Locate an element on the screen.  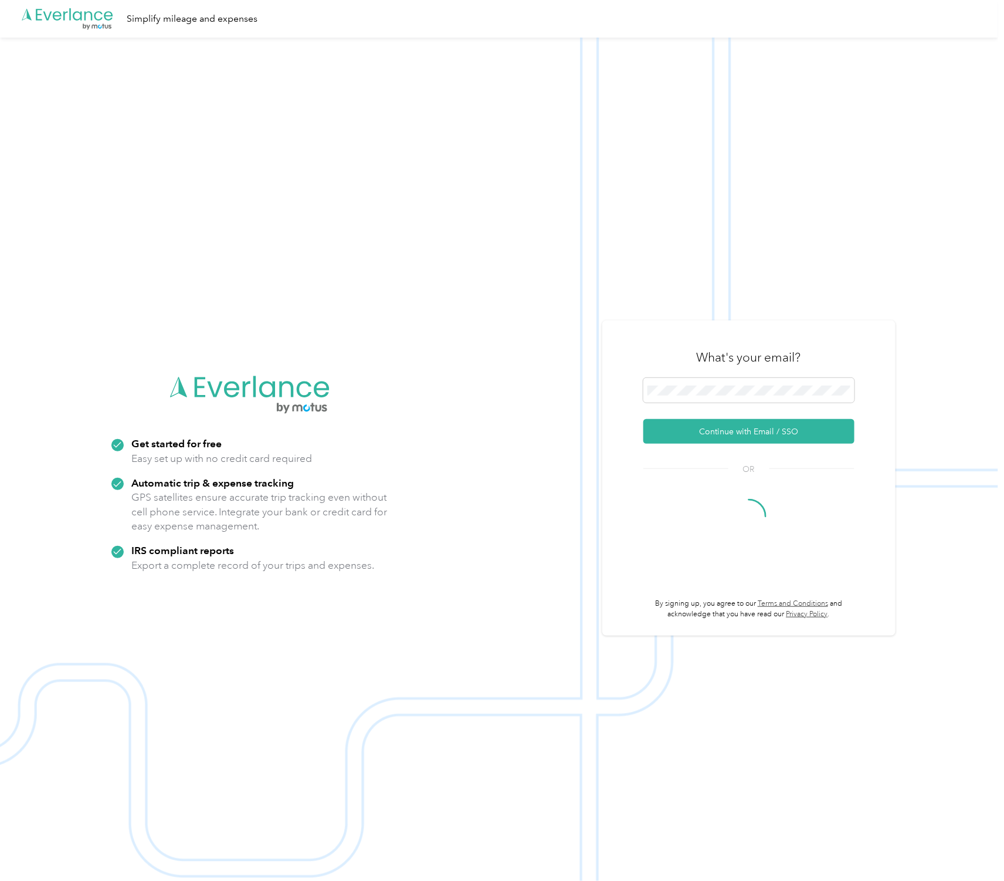
a: Terms and Conditions is located at coordinates (793, 603).